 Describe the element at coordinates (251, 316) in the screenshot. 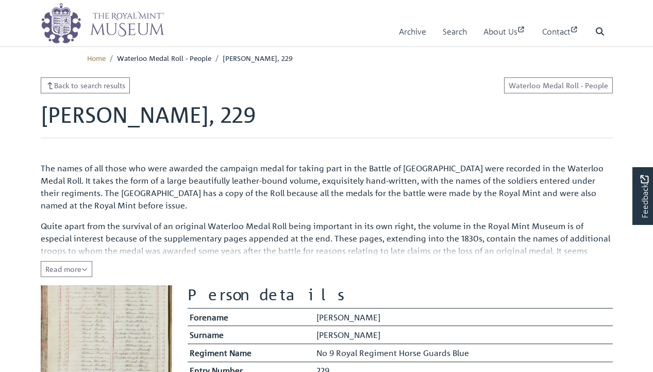

I see `th: Forename` at that location.